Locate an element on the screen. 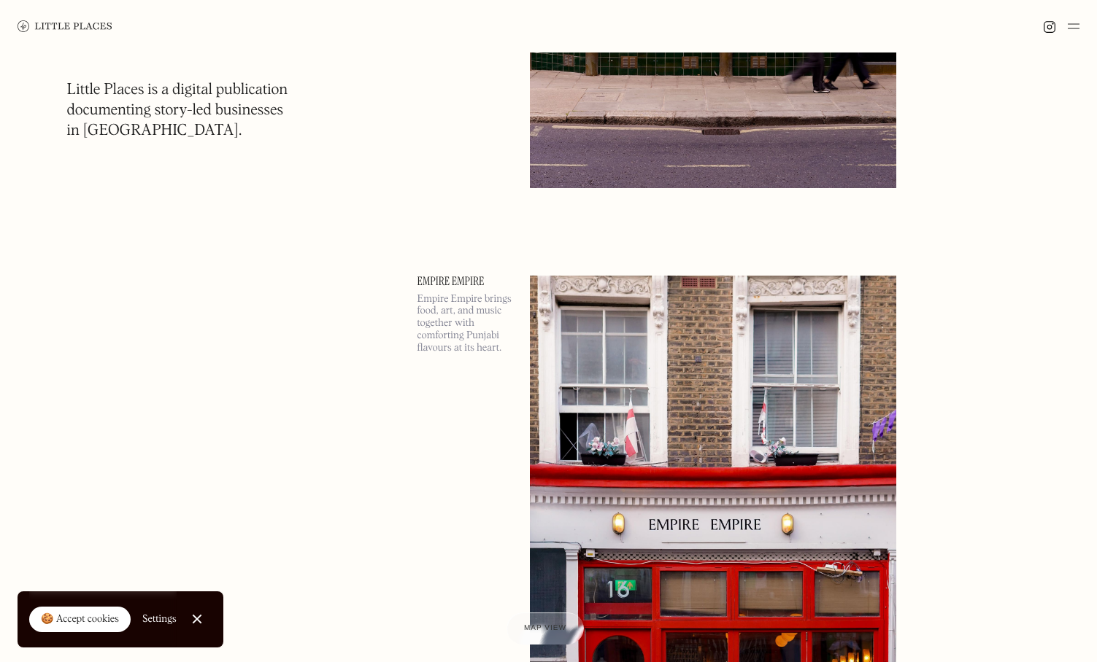  a: Map view is located at coordinates (545, 629).